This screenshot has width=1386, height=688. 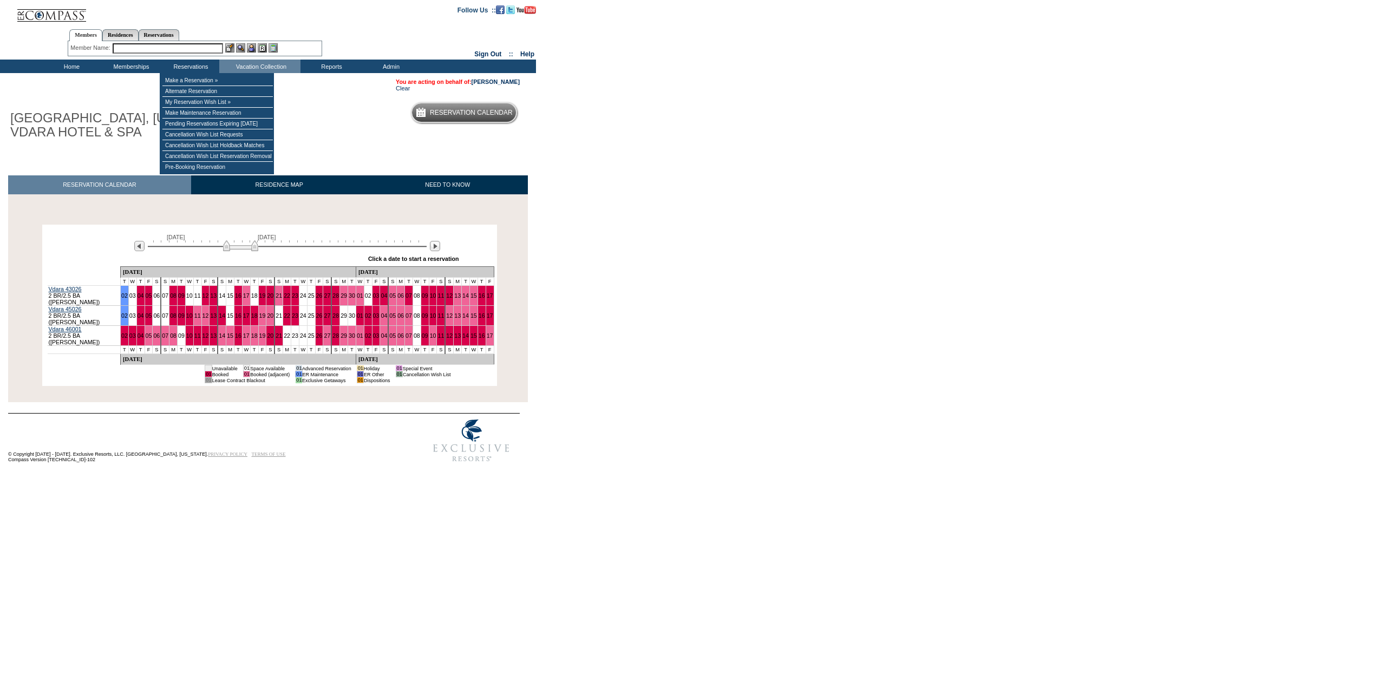 What do you see at coordinates (125, 296) in the screenshot?
I see `a: 02` at bounding box center [125, 296].